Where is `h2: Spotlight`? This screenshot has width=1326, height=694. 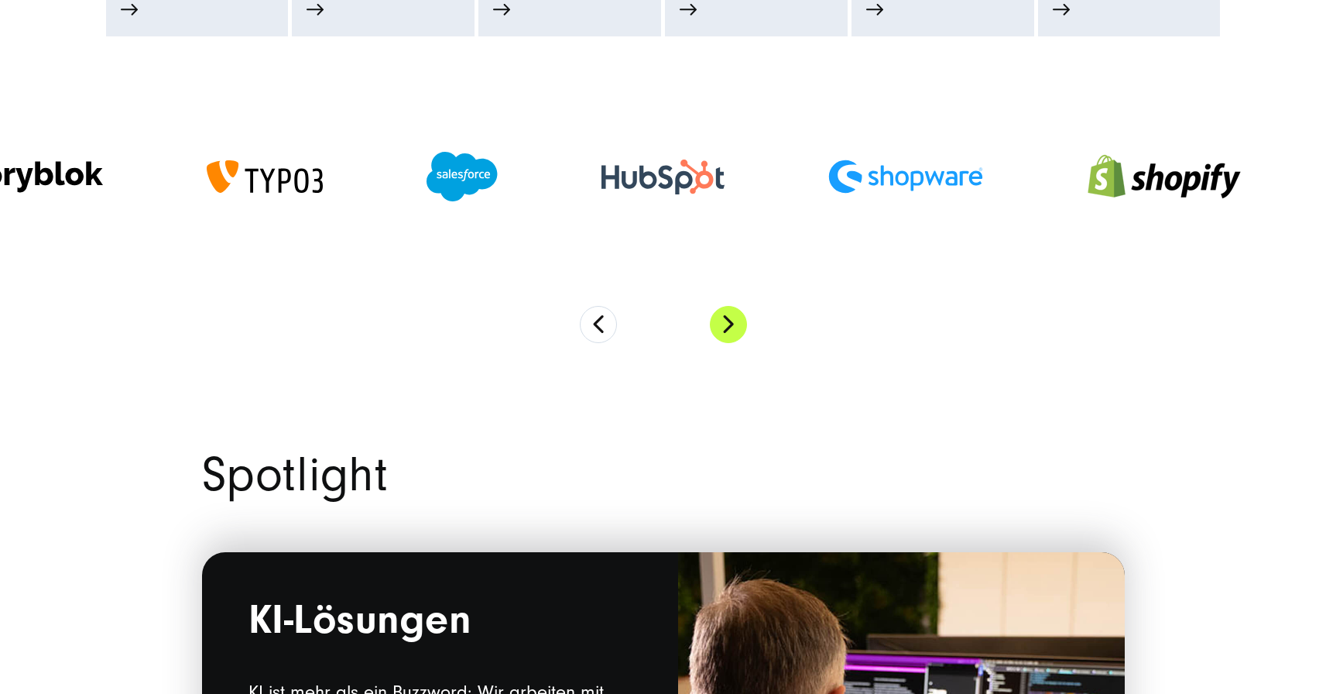
h2: Spotlight is located at coordinates (663, 474).